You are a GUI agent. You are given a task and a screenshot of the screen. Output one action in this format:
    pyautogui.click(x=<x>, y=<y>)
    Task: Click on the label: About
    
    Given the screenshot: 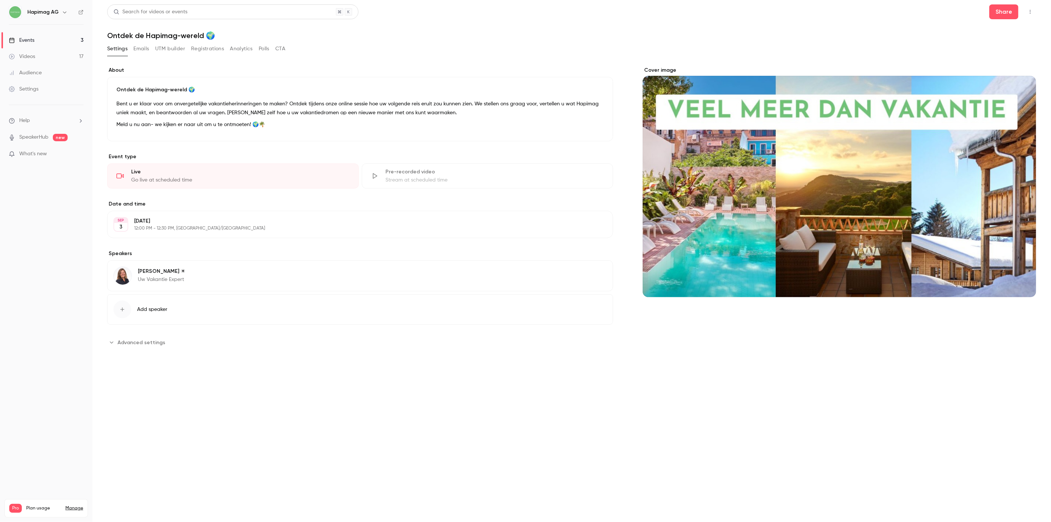 What is the action you would take?
    pyautogui.click(x=360, y=70)
    